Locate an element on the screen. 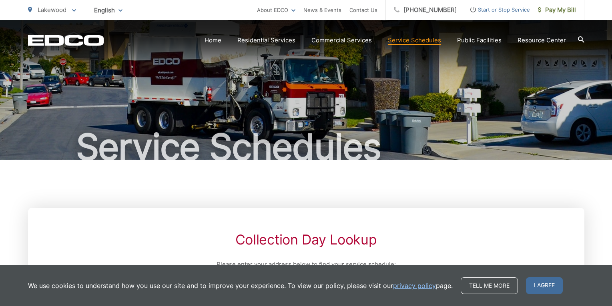 The height and width of the screenshot is (306, 612). span: Lakewood is located at coordinates (52, 10).